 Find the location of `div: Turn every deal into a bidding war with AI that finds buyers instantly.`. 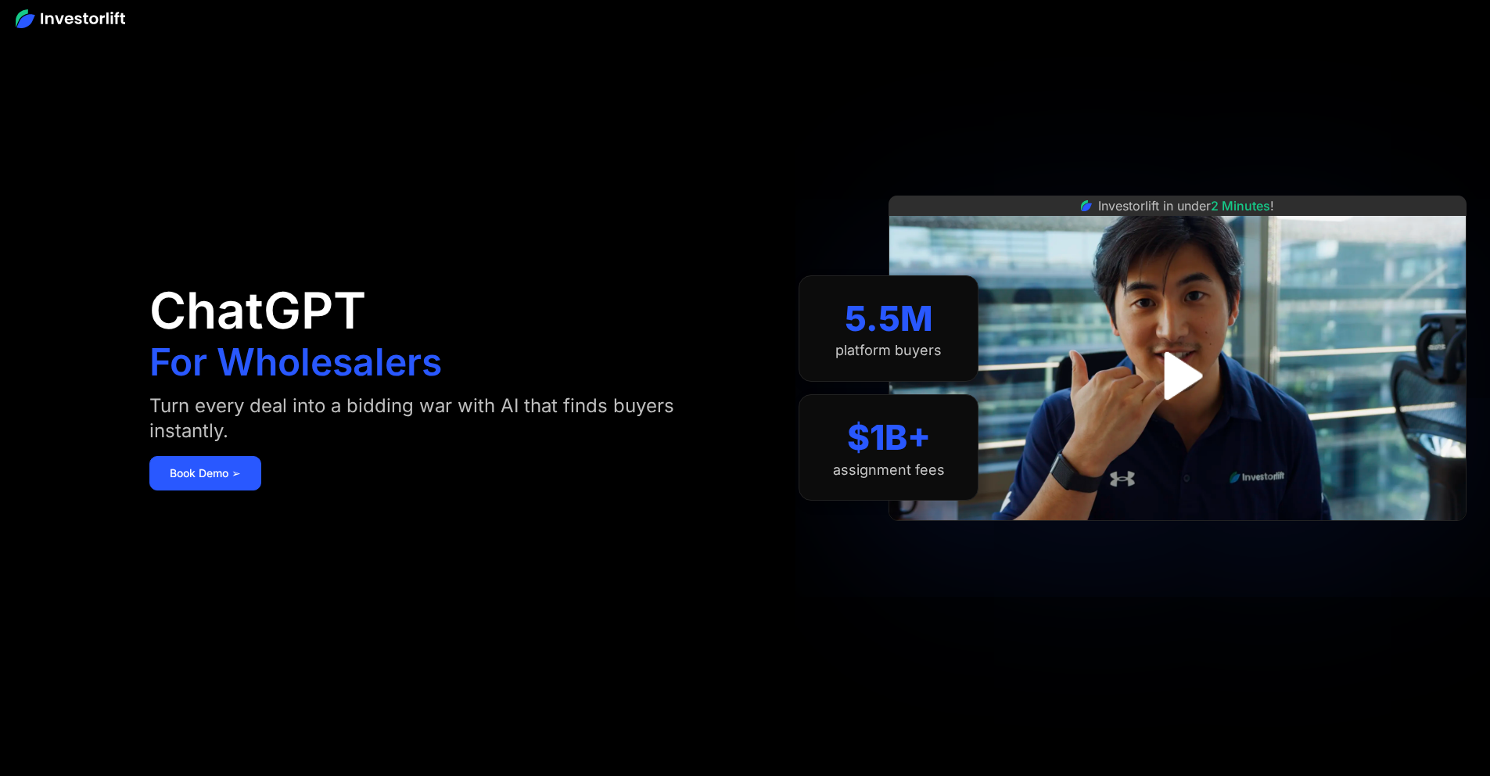

div: Turn every deal into a bidding war with AI that finds buyers instantly. is located at coordinates (431, 418).